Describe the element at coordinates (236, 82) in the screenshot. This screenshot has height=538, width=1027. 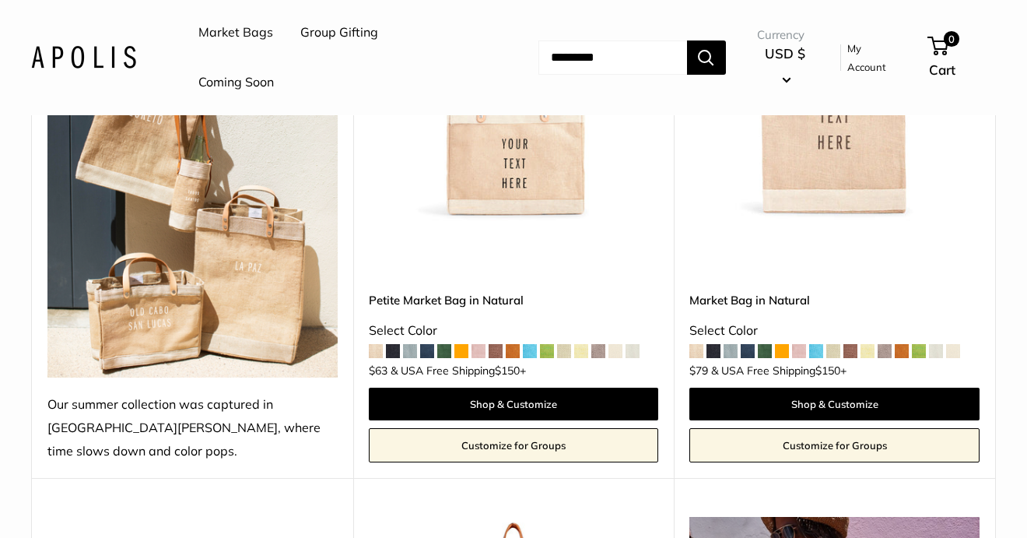
I see `a: Coming Soon` at that location.